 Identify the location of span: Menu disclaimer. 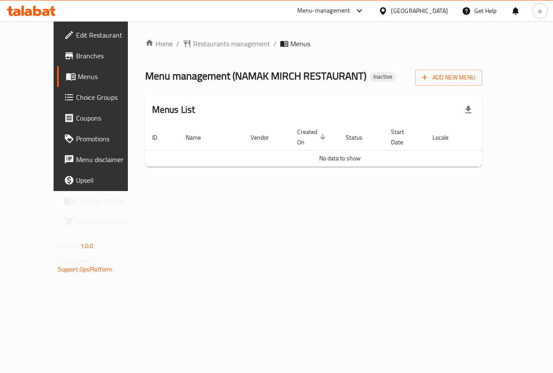
(108, 159).